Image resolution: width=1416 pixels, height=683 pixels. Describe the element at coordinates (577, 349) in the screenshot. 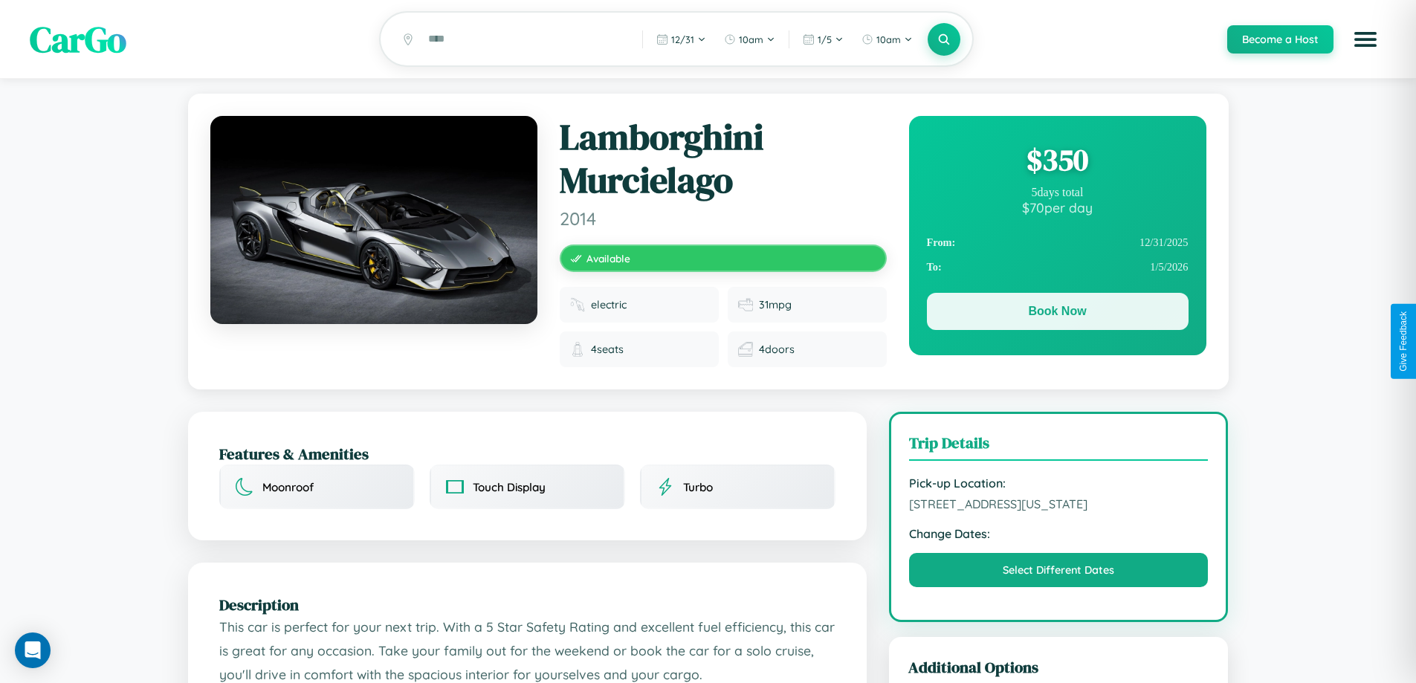

I see `img: Seats` at that location.